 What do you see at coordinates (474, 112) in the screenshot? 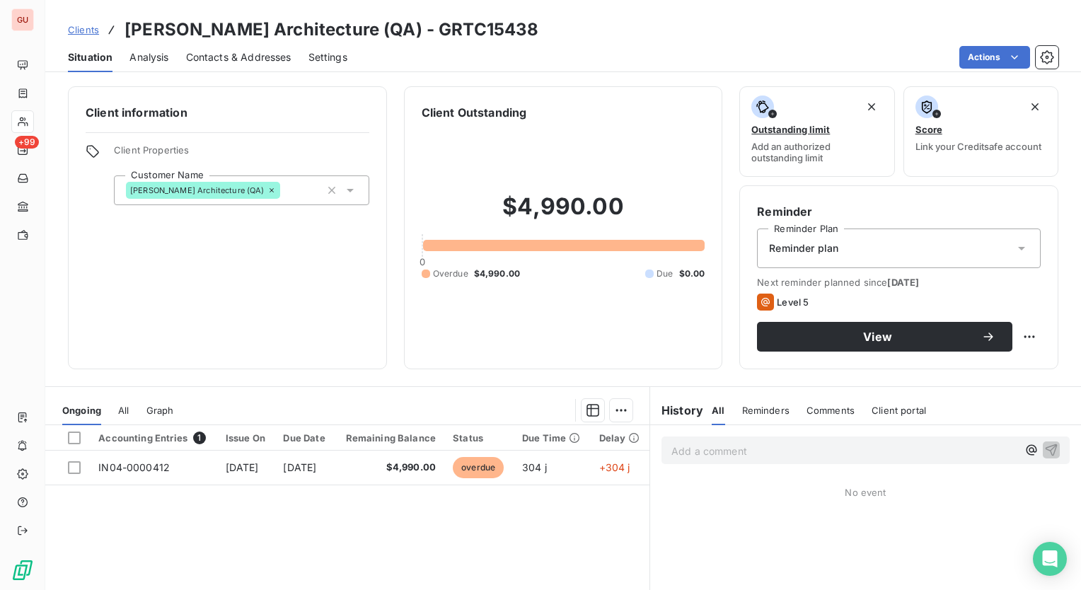
I see `h6: Client Outstanding` at bounding box center [474, 112].